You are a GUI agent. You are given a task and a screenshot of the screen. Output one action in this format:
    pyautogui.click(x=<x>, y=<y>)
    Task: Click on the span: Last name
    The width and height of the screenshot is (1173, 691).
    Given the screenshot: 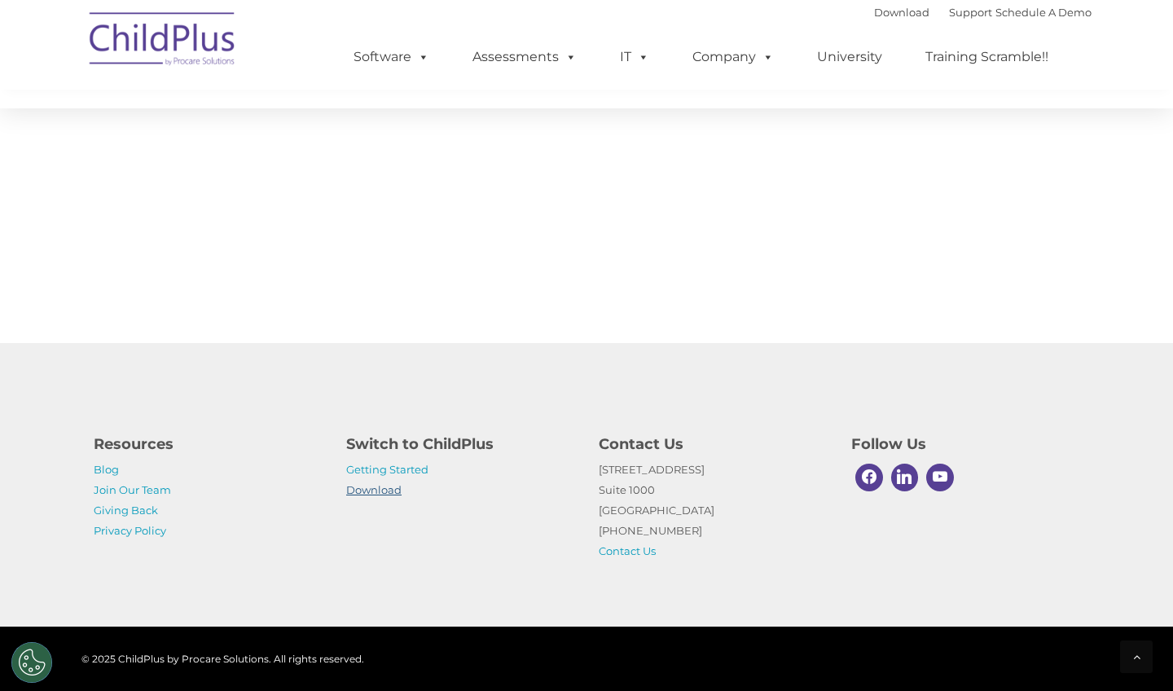 What is the action you would take?
    pyautogui.click(x=251, y=113)
    